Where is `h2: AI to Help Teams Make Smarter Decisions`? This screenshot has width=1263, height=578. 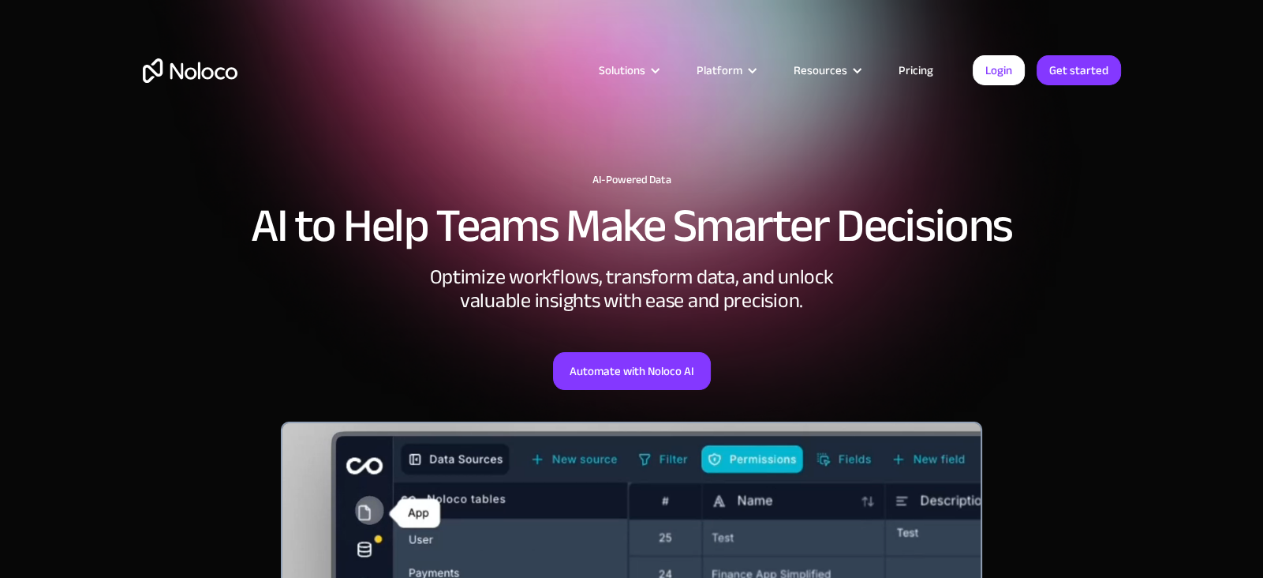 h2: AI to Help Teams Make Smarter Decisions is located at coordinates (632, 226).